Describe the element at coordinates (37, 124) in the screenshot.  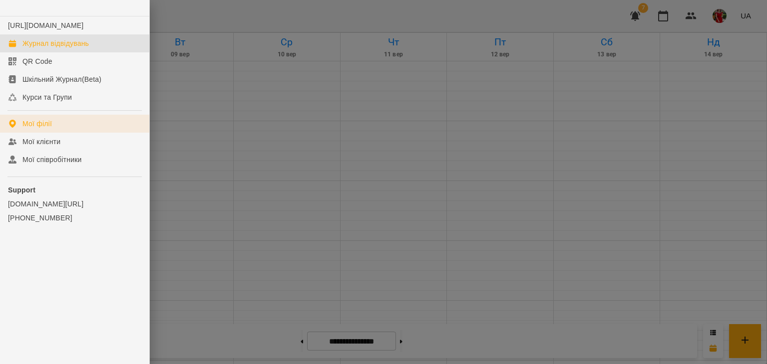
I see `div: Мої філії` at that location.